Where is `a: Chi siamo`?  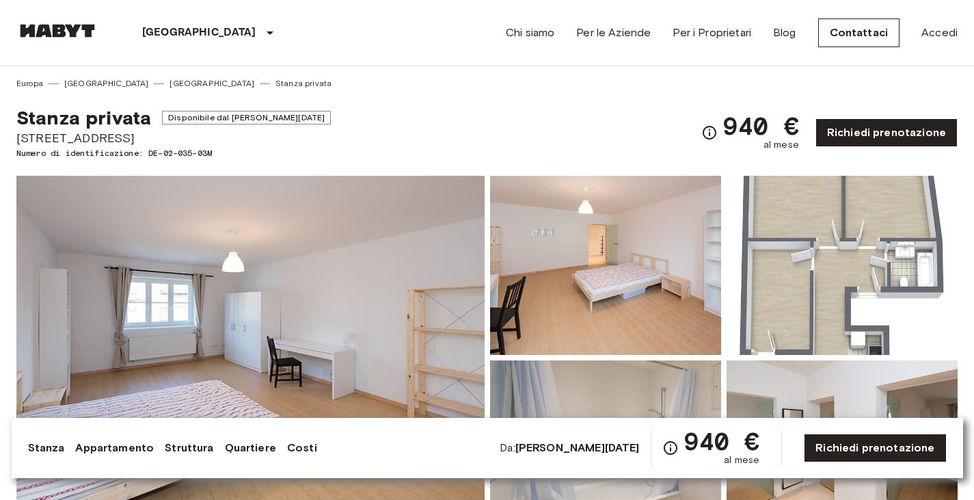
a: Chi siamo is located at coordinates (530, 33).